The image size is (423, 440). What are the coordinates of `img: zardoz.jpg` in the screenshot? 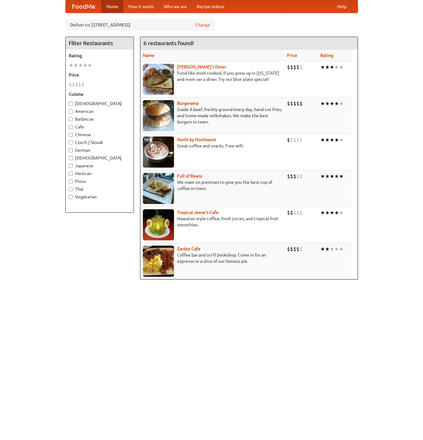 It's located at (158, 261).